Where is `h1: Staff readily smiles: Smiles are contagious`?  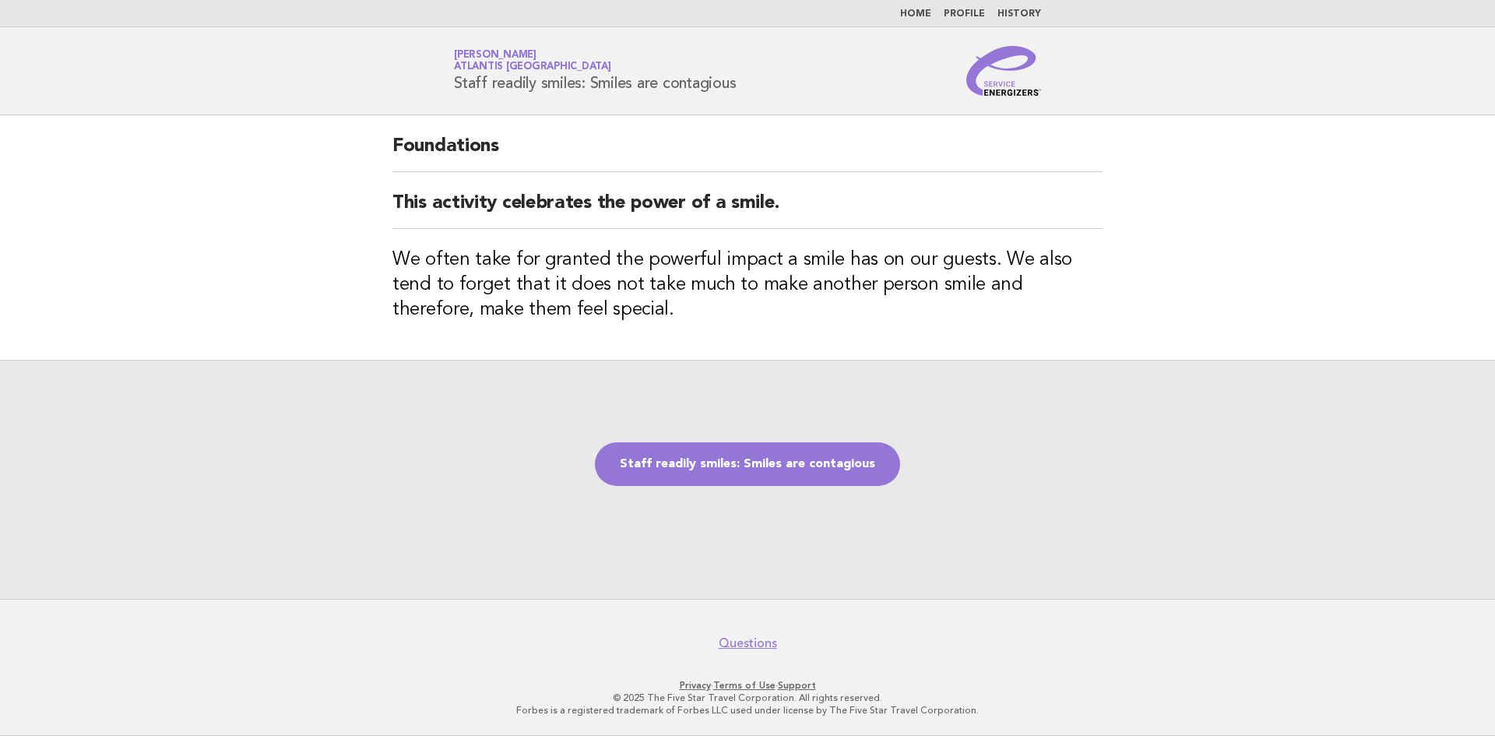 h1: Staff readily smiles: Smiles are contagious is located at coordinates (595, 71).